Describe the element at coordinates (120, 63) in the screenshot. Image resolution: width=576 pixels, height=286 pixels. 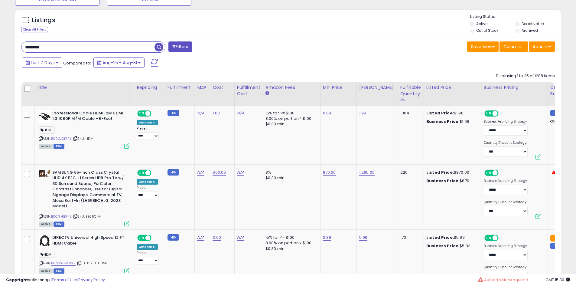
I see `span: Aug-25 - Aug-31` at that location.